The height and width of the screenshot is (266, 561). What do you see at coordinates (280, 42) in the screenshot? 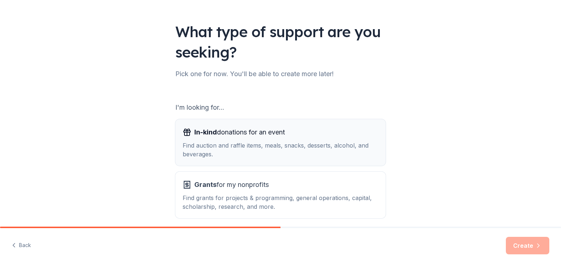
I see `div: What type of support are you seeking?` at bounding box center [280, 42].